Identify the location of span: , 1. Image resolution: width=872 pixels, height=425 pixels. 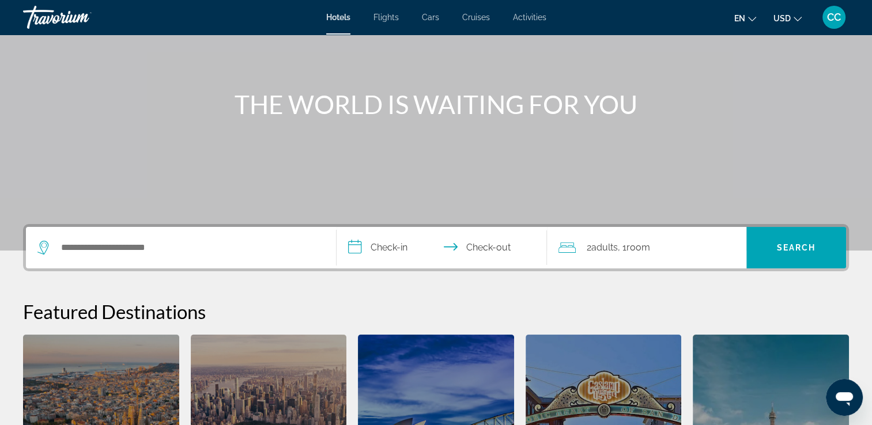
(633, 248).